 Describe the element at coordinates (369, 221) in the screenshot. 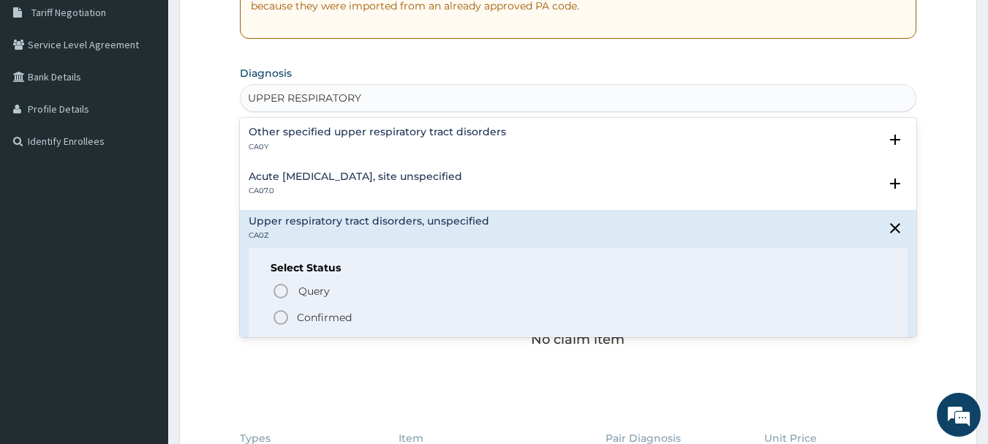

I see `h4: Upper respiratory tract disorders, unspecified` at that location.